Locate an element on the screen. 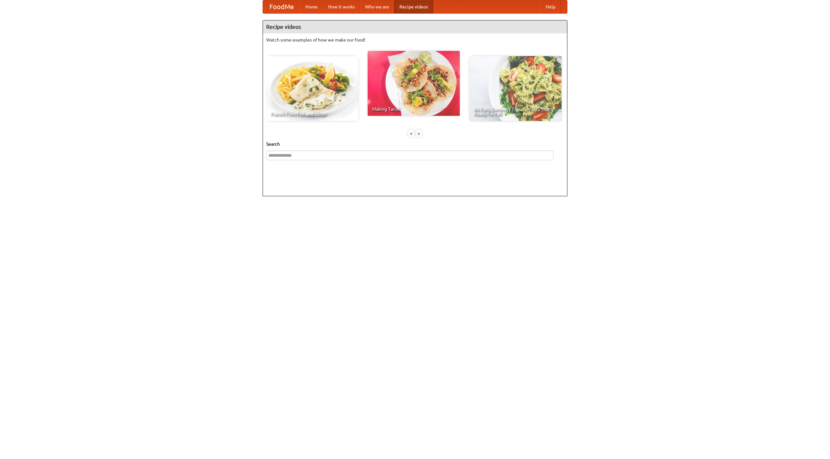 Image resolution: width=830 pixels, height=459 pixels. h4: Recipe videos is located at coordinates (415, 27).